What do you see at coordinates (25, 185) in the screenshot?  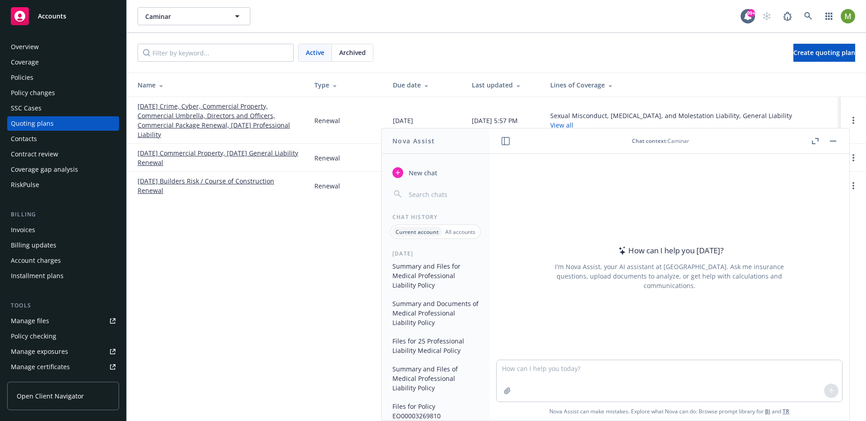 I see `div: RiskPulse` at bounding box center [25, 185].